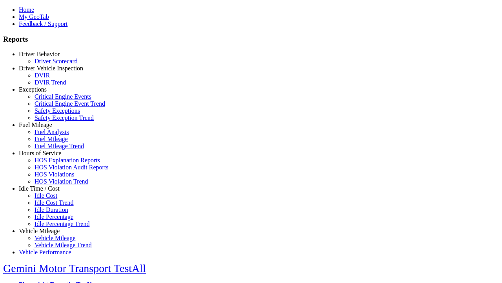  Describe the element at coordinates (51, 209) in the screenshot. I see `a: Idle Duration` at that location.